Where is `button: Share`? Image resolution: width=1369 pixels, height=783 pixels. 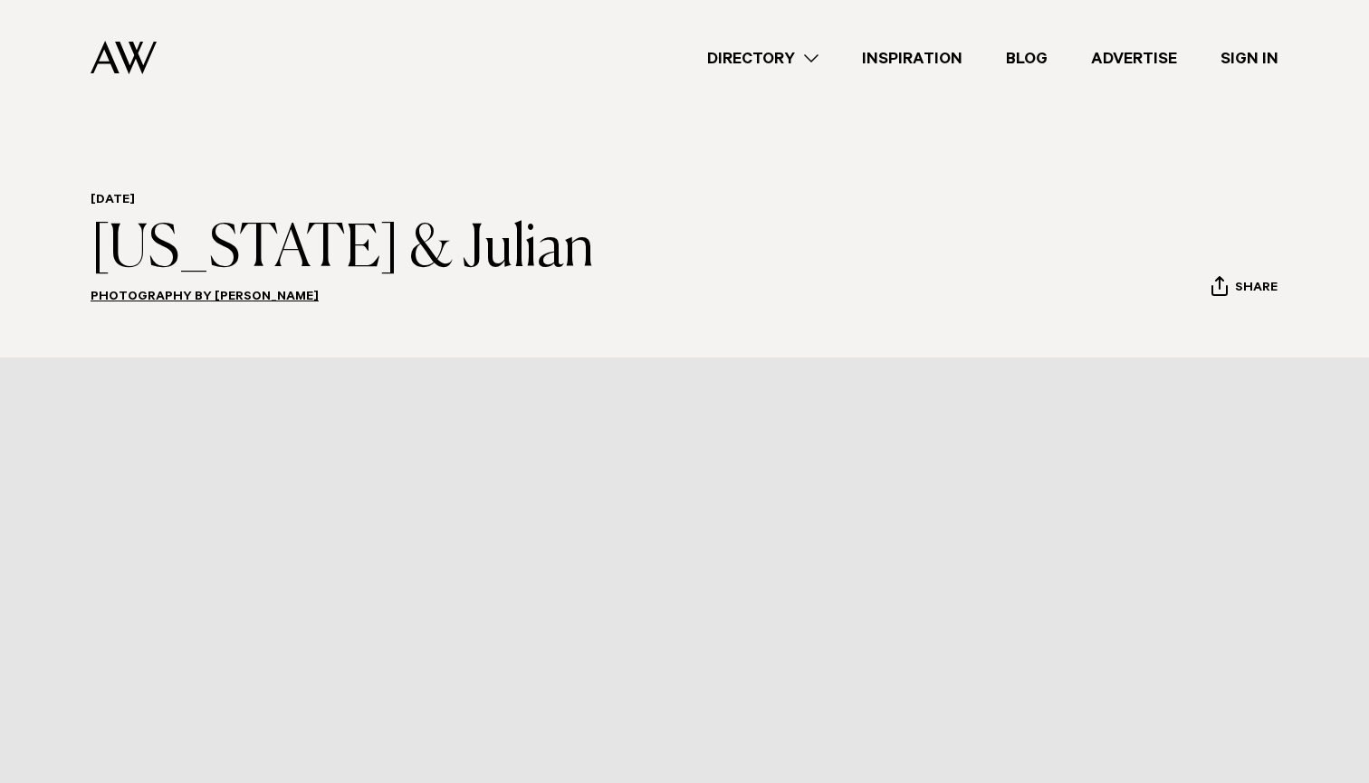 button: Share is located at coordinates (1244, 289).